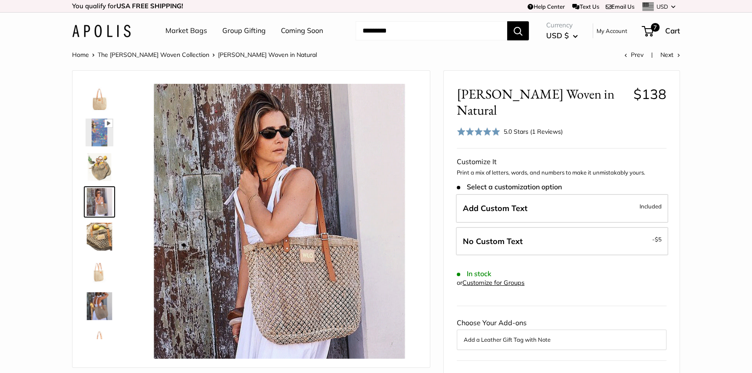 The height and width of the screenshot is (373, 752). Describe the element at coordinates (561, 173) in the screenshot. I see `p: Print a mix of letters, words, and numbers to make it unmistakably yours.` at that location.